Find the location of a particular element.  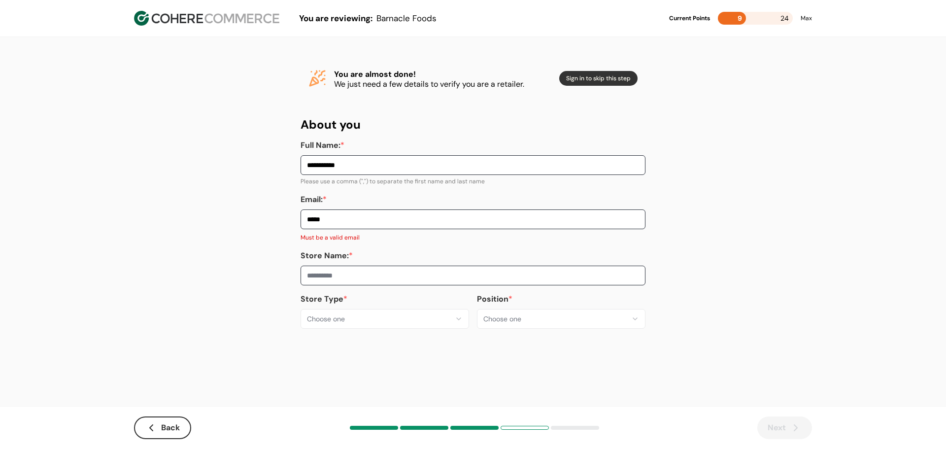

div: Current Points is located at coordinates (689, 18).